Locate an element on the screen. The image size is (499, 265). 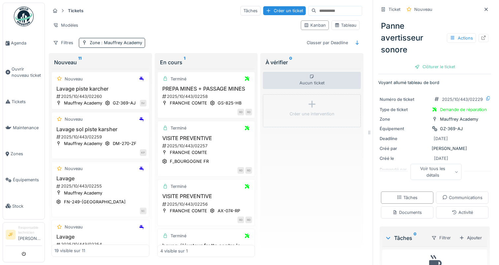
a: Ouvrir nouveau ticket is located at coordinates (24, 72).